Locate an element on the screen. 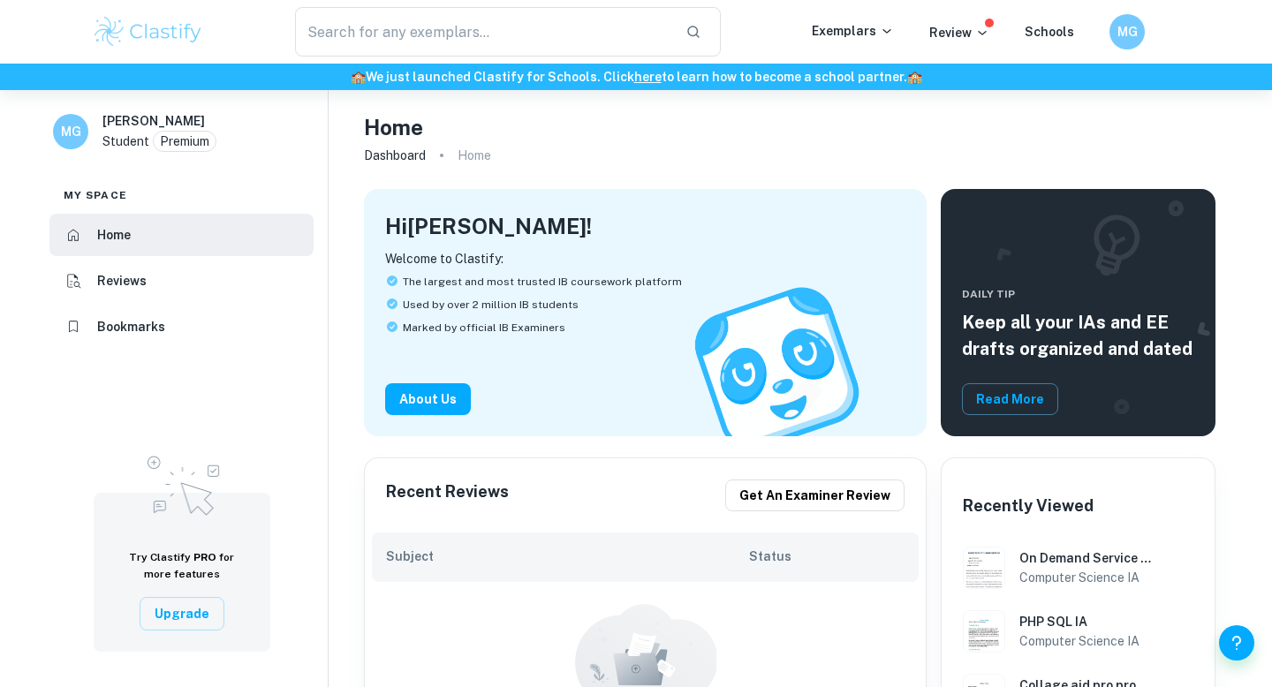 The image size is (1272, 687). img: Clastify logo is located at coordinates (148, 32).